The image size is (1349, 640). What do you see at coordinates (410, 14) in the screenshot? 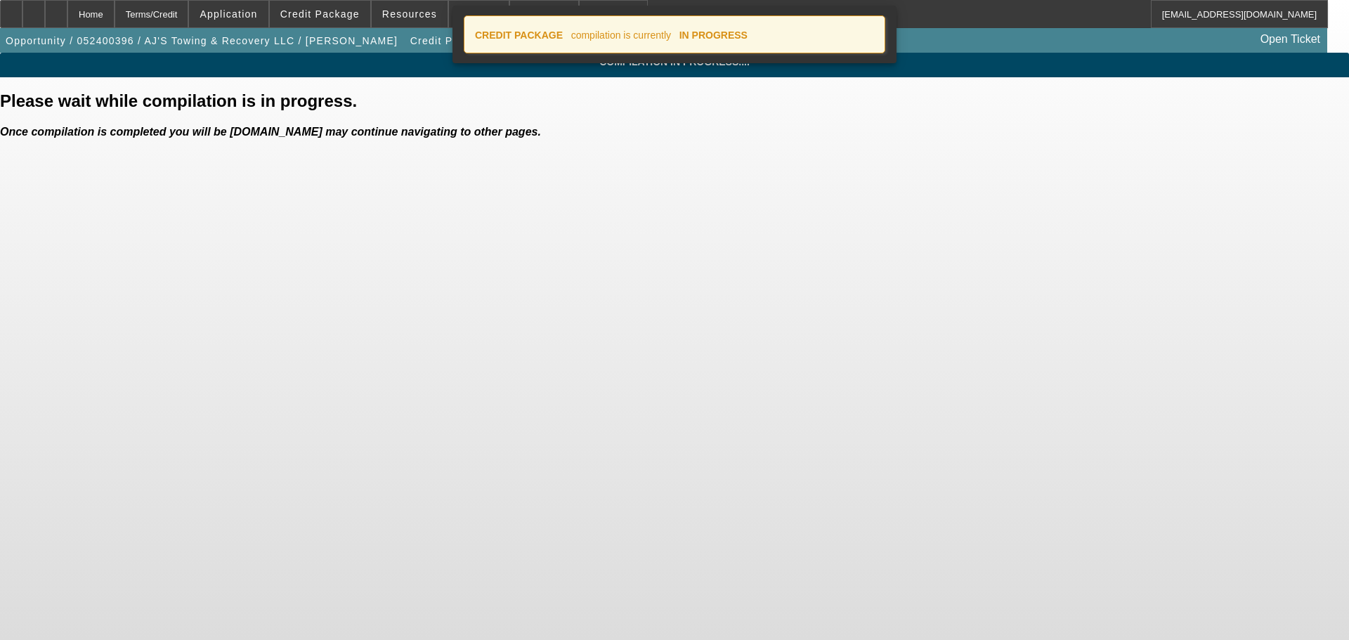
I see `span: Resources` at bounding box center [410, 14].